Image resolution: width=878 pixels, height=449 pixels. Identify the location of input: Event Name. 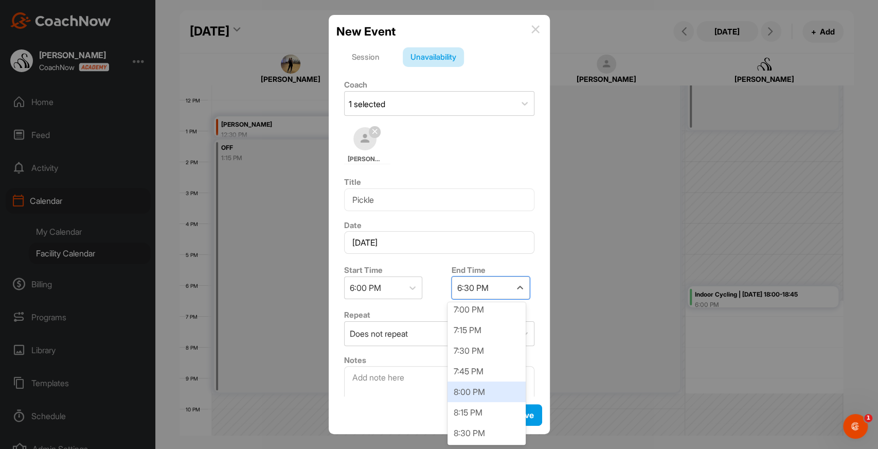
(439, 200).